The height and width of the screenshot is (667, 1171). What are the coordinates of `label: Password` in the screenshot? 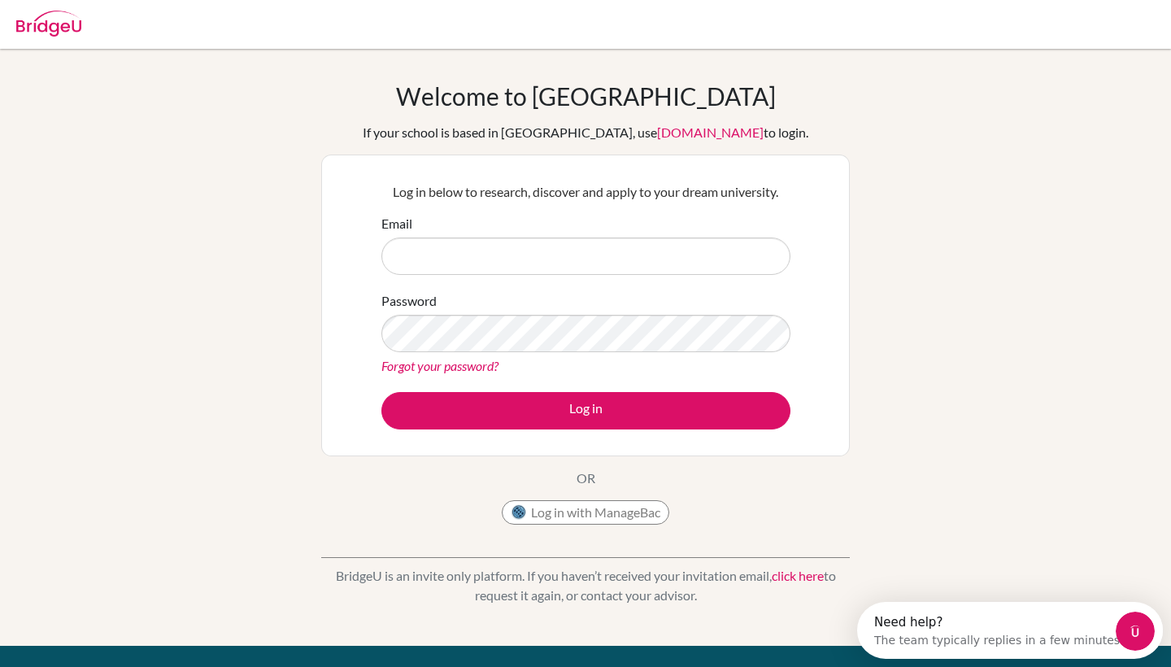 It's located at (409, 301).